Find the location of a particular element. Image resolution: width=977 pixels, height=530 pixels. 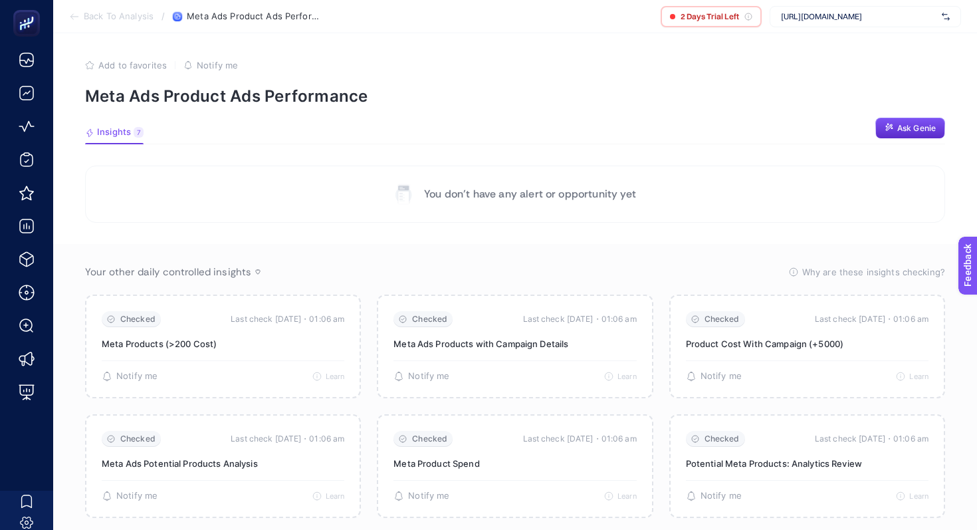

p: Meta Ads Products with Campaign Details is located at coordinates (514, 344).